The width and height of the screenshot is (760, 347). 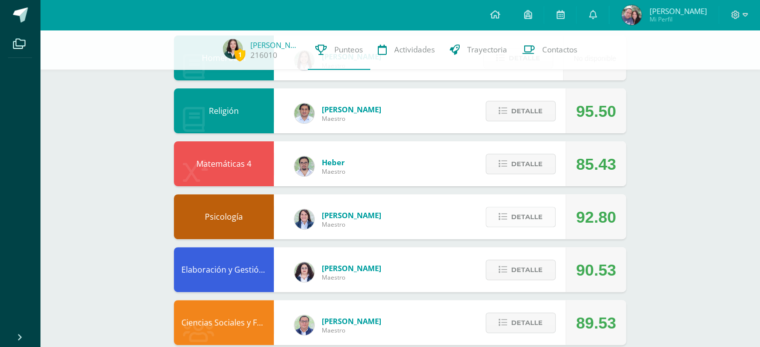 What do you see at coordinates (414, 49) in the screenshot?
I see `span: Actividades` at bounding box center [414, 49].